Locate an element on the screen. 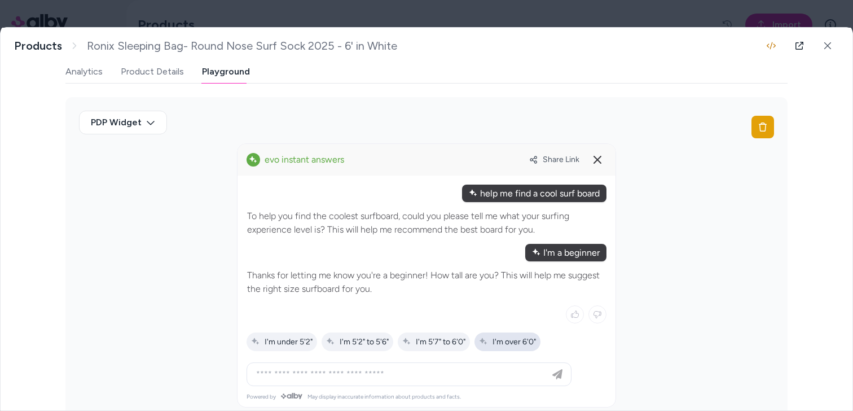 Image resolution: width=853 pixels, height=411 pixels. button: Analytics is located at coordinates (84, 72).